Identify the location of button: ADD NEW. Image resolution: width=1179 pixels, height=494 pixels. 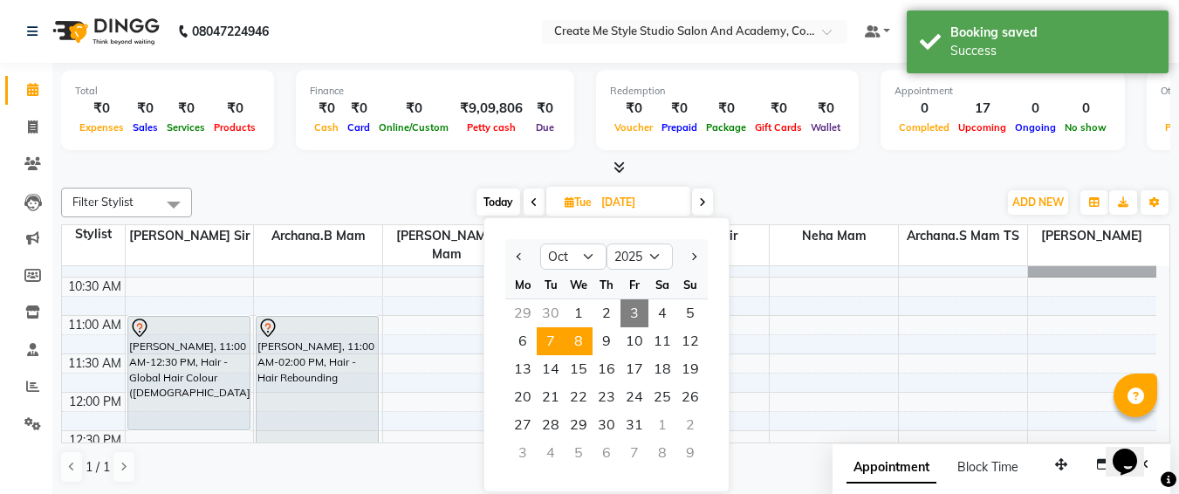
(1038, 202).